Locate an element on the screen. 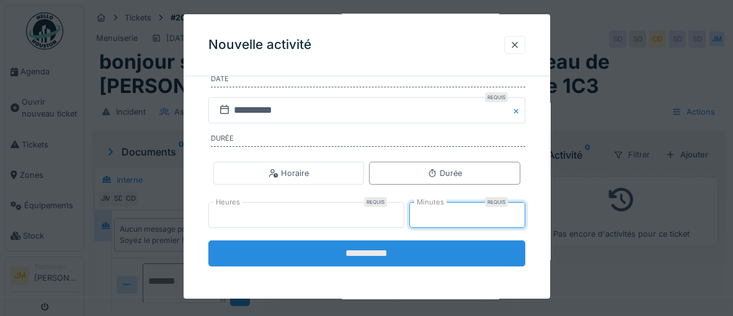  label: Minutes is located at coordinates (430, 202).